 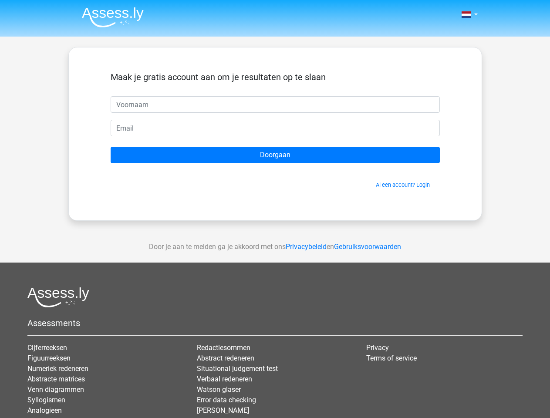 I want to click on input: Voornaam, so click(x=275, y=105).